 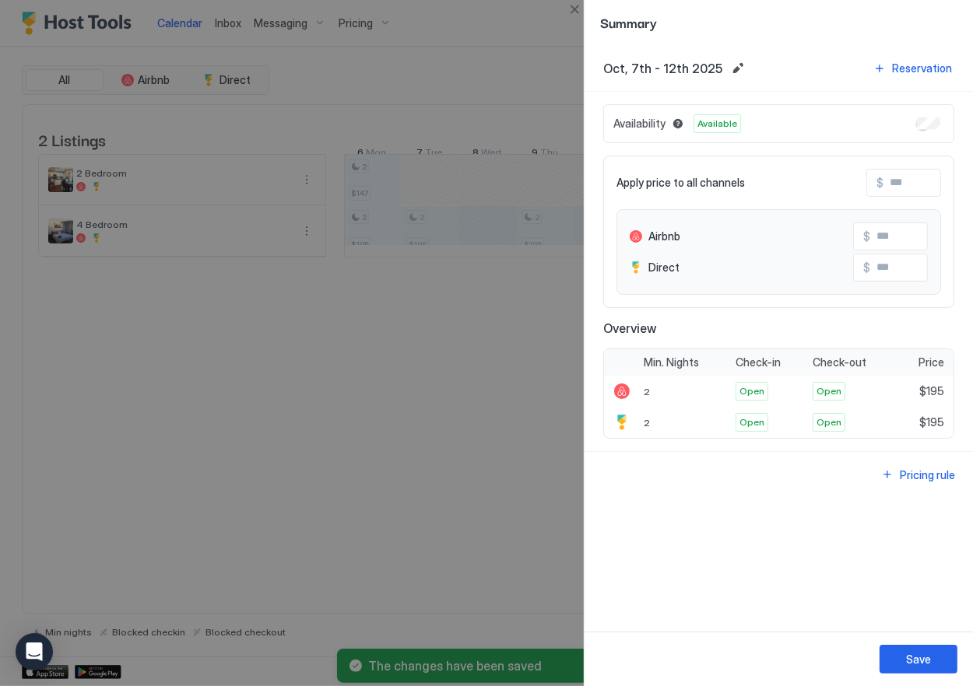 I want to click on span: Availability, so click(x=639, y=124).